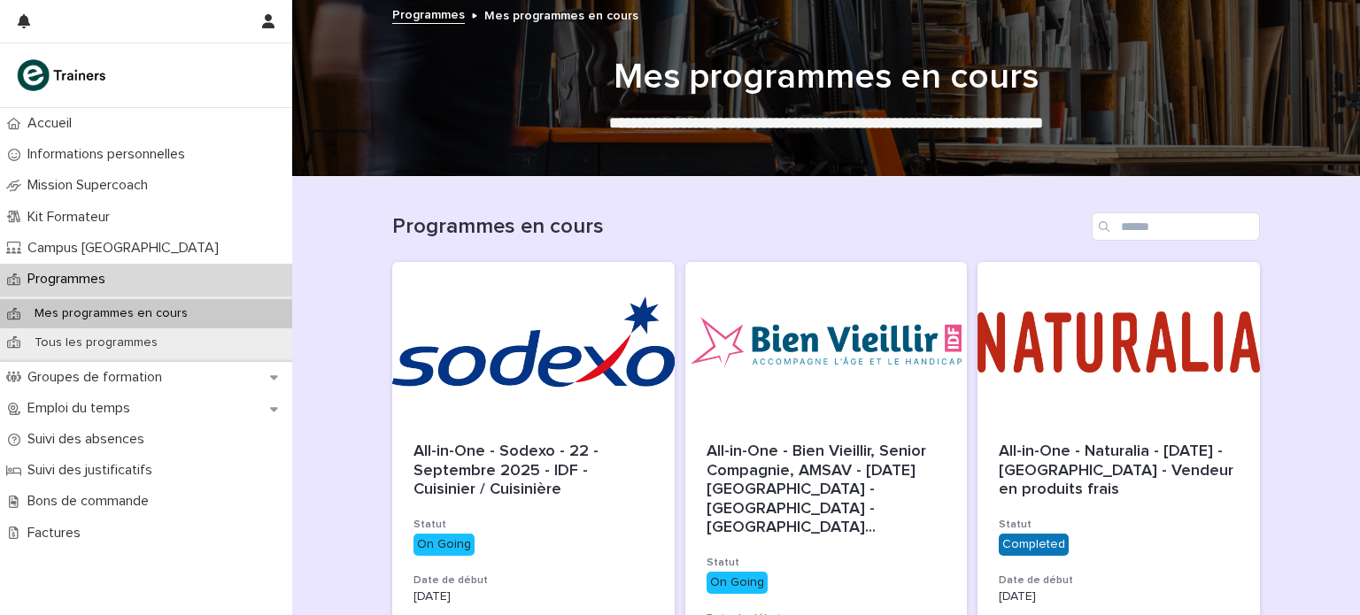 Image resolution: width=1360 pixels, height=615 pixels. What do you see at coordinates (96, 343) in the screenshot?
I see `p: Tous les programmes` at bounding box center [96, 343].